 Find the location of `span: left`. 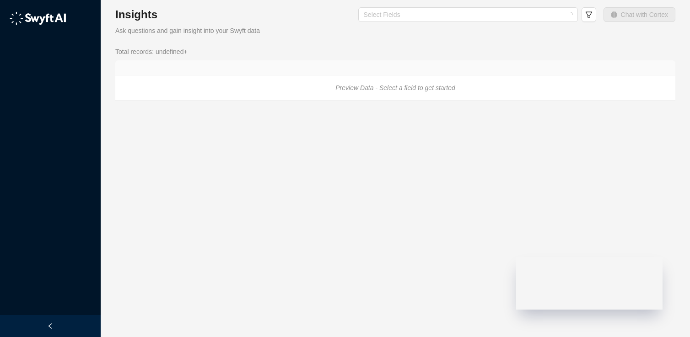

span: left is located at coordinates (50, 326).